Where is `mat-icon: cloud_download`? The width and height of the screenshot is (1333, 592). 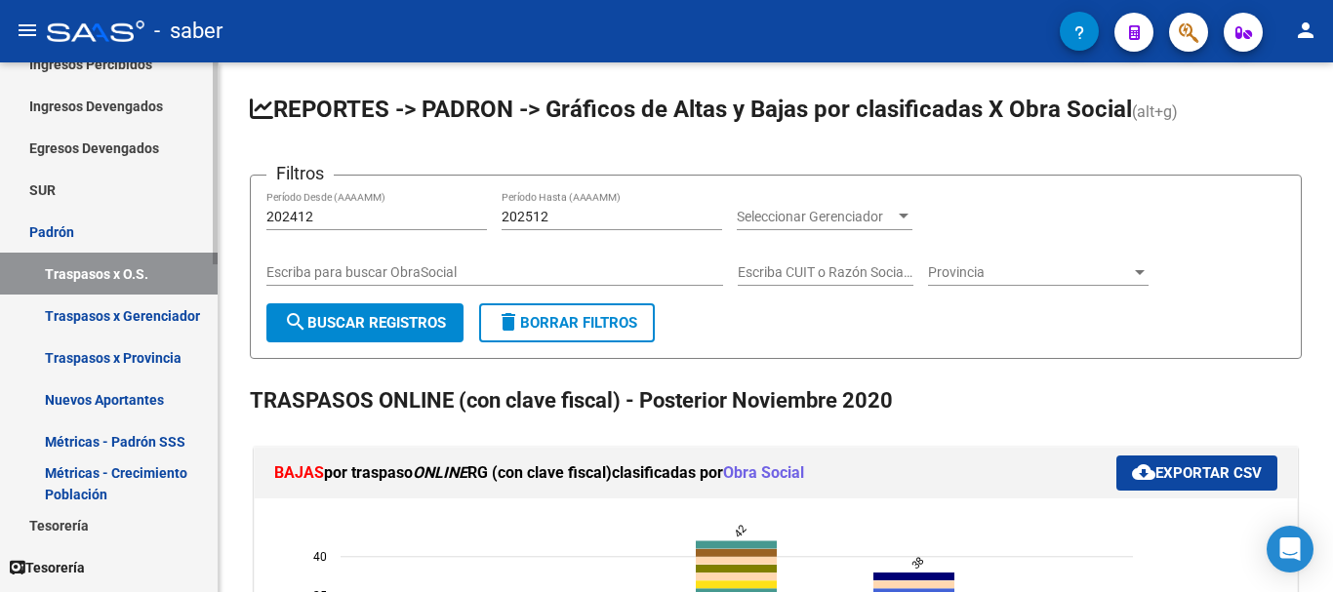 mat-icon: cloud_download is located at coordinates (1144, 472).